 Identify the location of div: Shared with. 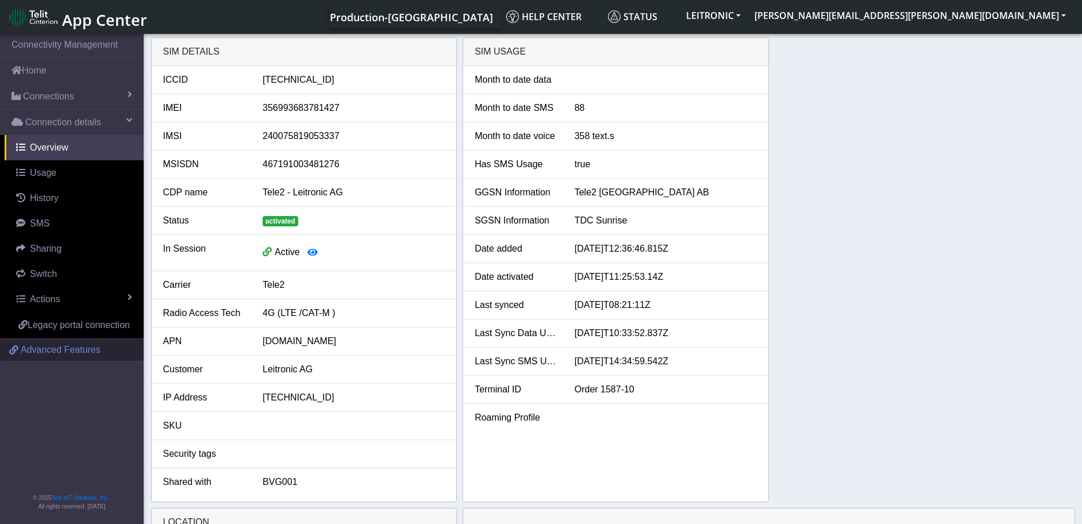
(204, 482).